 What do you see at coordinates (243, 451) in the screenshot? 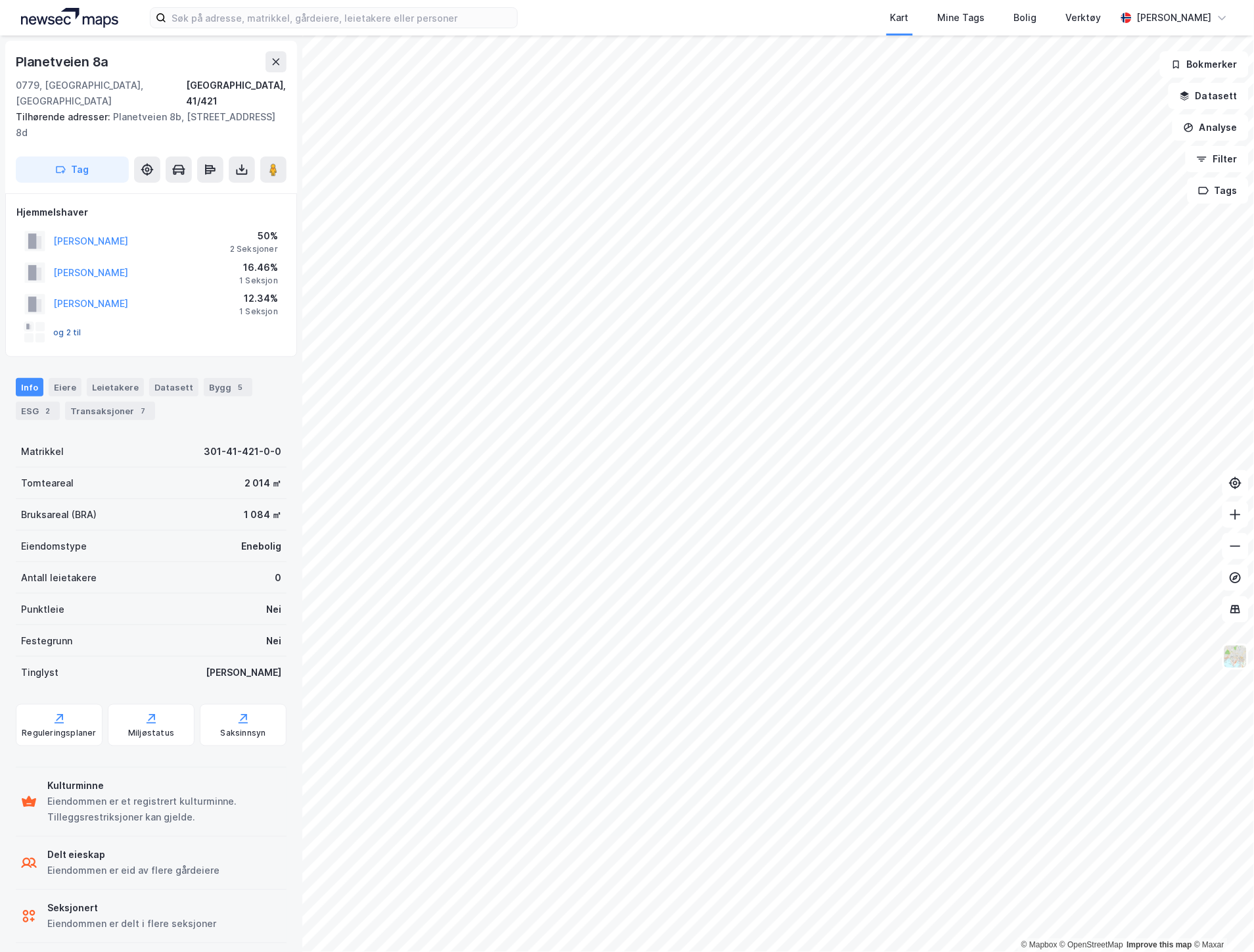
I see `div: 301-41-421-0-0` at bounding box center [243, 451].